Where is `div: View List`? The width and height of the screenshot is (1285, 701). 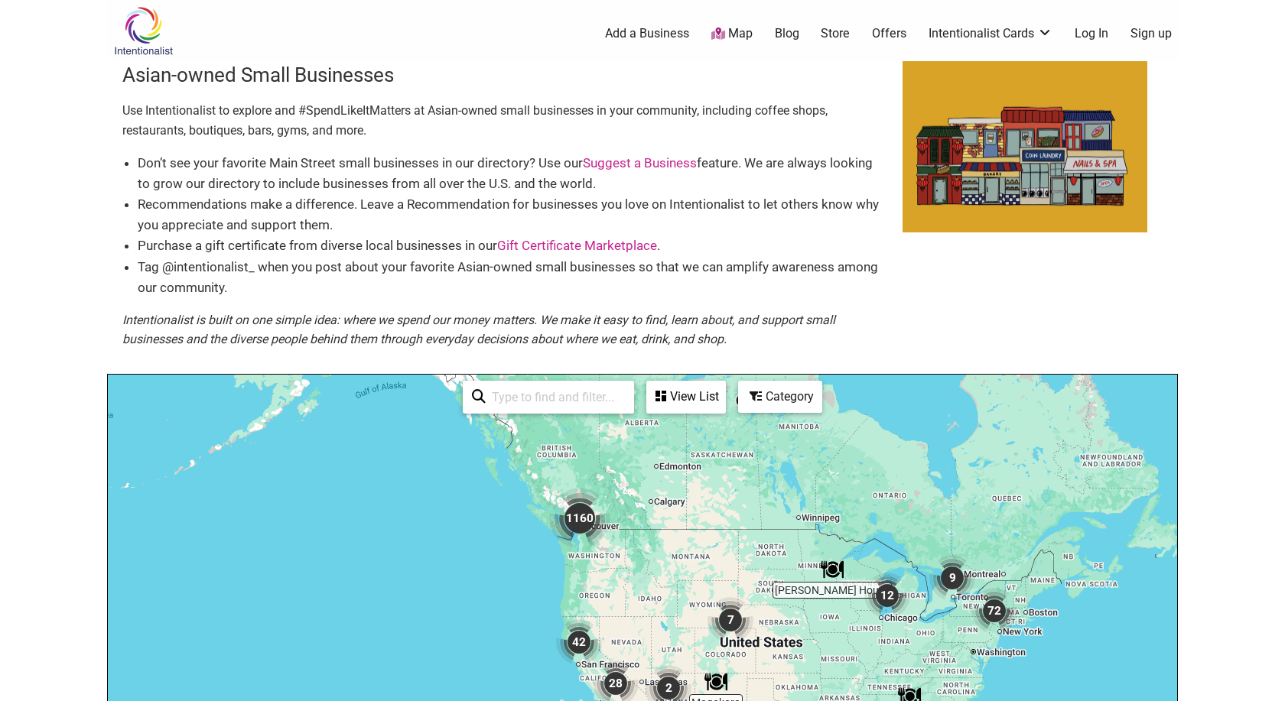
div: View List is located at coordinates (686, 397).